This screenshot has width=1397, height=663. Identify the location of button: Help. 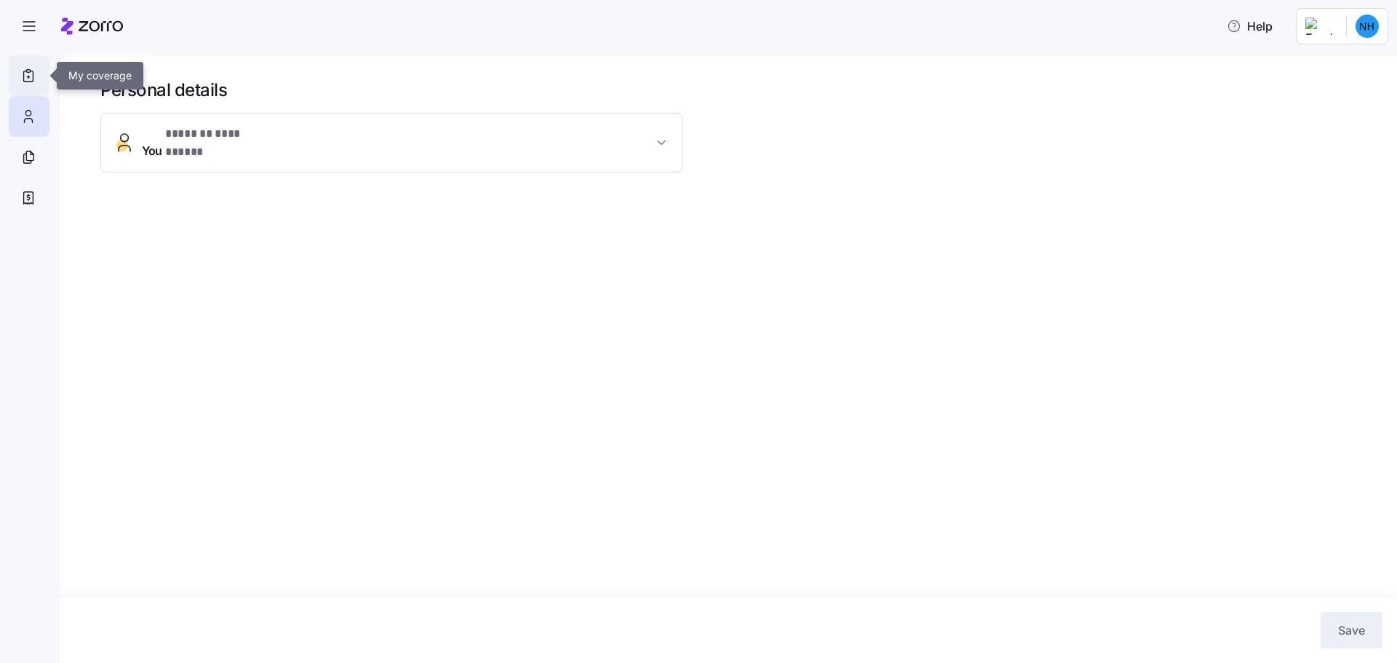
(1249, 26).